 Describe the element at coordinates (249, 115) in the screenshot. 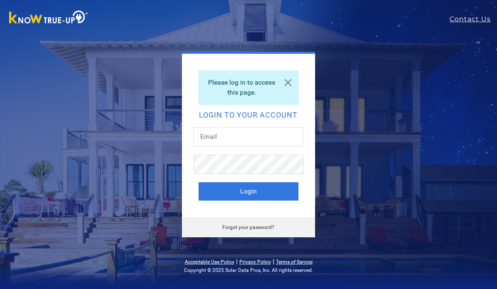

I see `h2: Login to your account` at that location.